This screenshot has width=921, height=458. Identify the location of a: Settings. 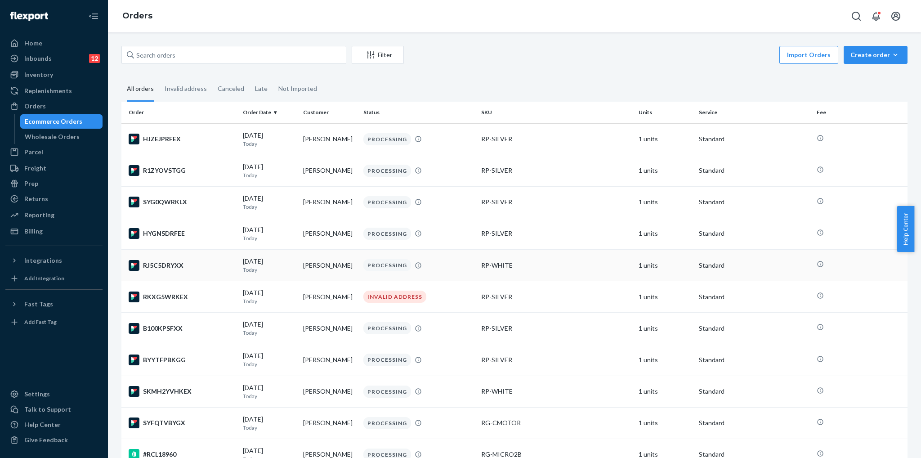
(54, 394).